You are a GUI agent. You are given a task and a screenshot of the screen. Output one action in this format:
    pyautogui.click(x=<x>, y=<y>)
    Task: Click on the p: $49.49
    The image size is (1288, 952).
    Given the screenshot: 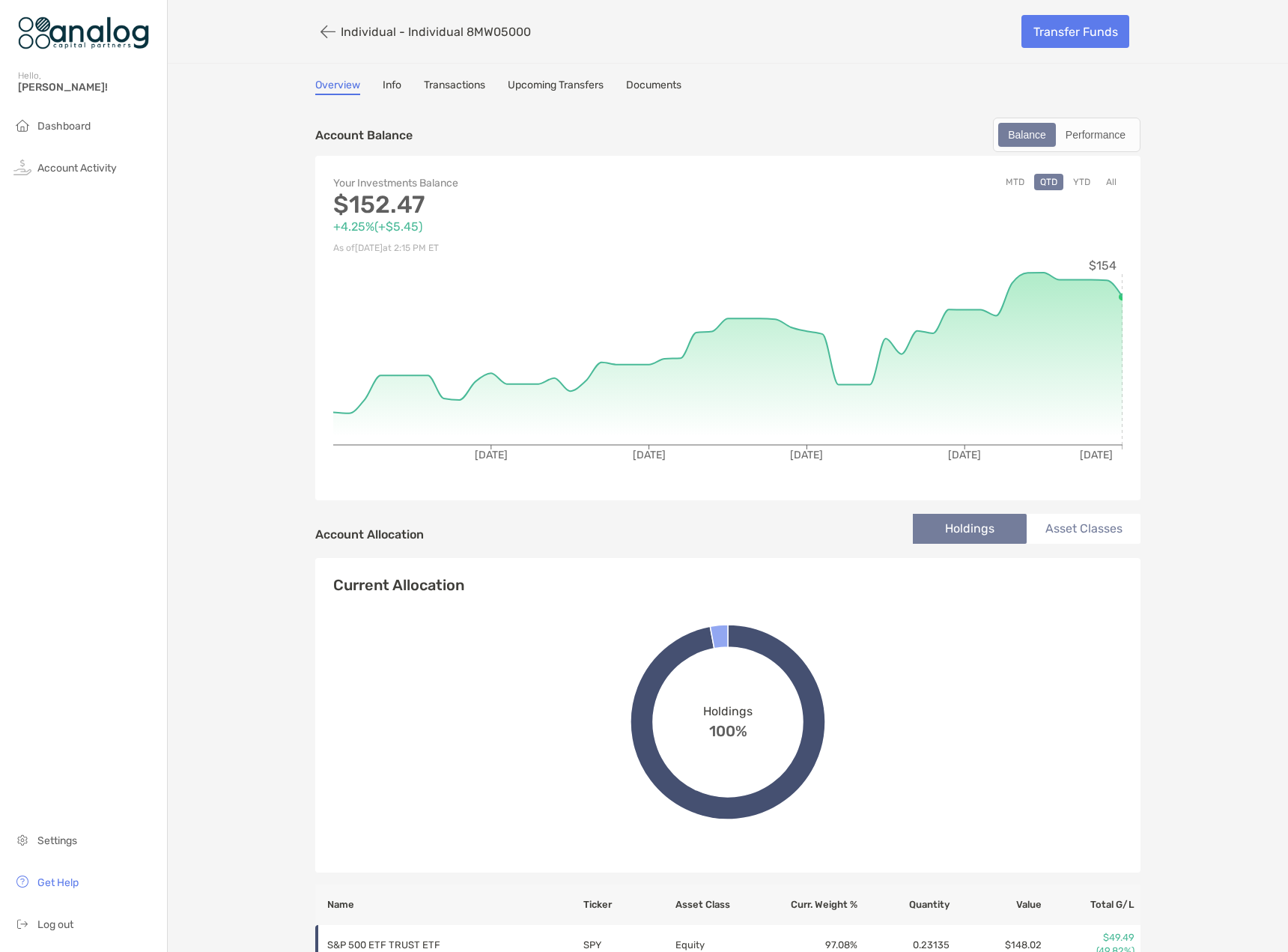 What is the action you would take?
    pyautogui.click(x=1089, y=938)
    